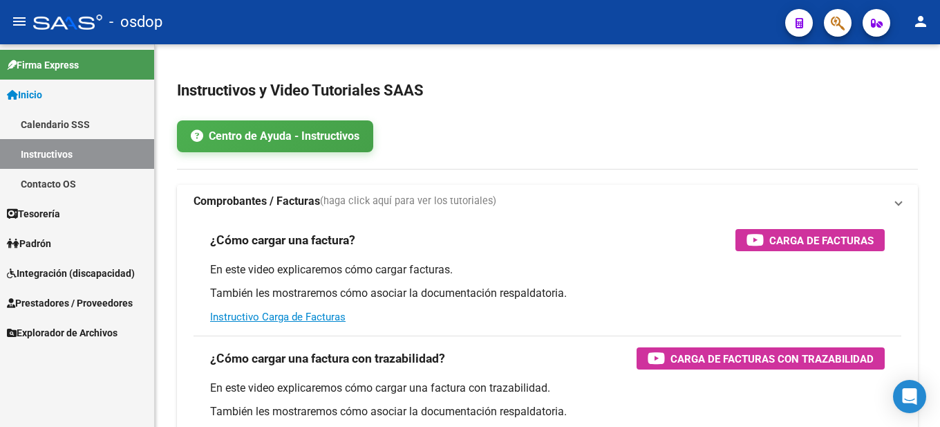 This screenshot has width=940, height=427. Describe the element at coordinates (921, 21) in the screenshot. I see `mat-icon: person` at that location.